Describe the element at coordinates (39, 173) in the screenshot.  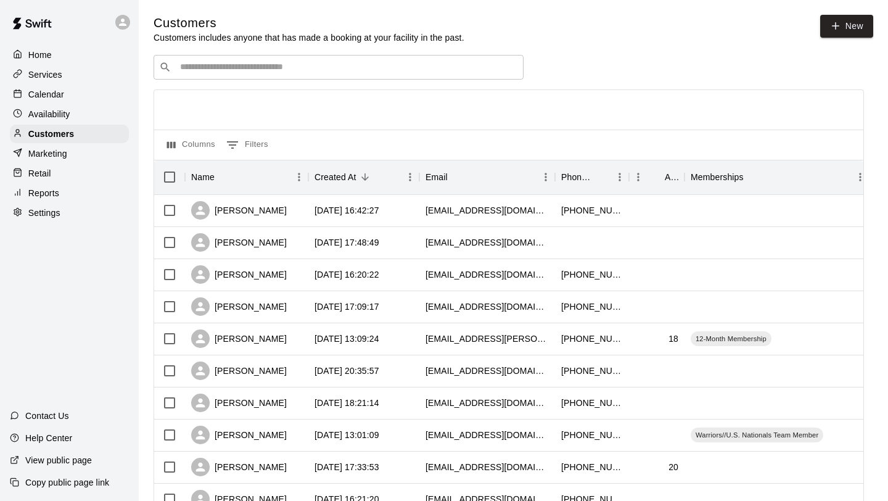
I see `p: Retail` at that location.